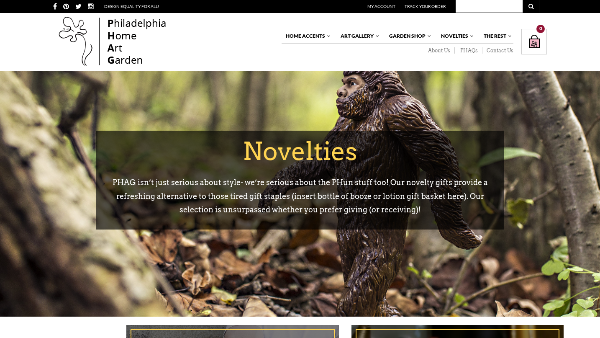 This screenshot has height=338, width=600. Describe the element at coordinates (358, 36) in the screenshot. I see `a: Art Gallery` at that location.